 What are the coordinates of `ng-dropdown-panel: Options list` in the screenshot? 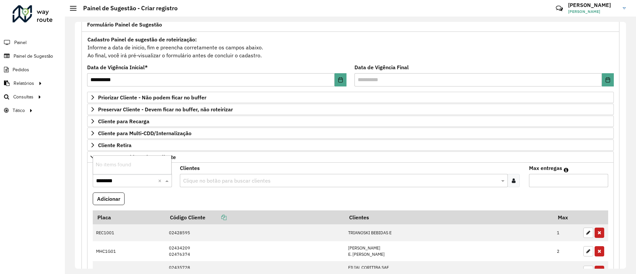 It's located at (132, 165).